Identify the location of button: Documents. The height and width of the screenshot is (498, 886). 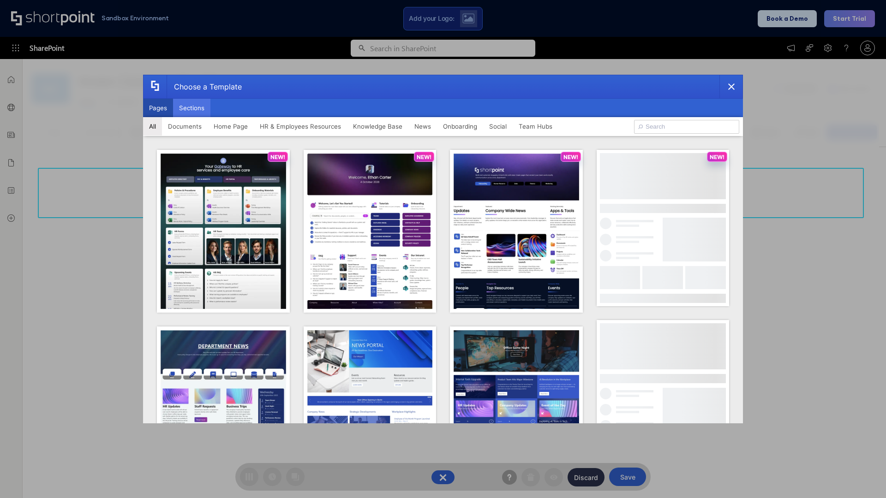
(185, 126).